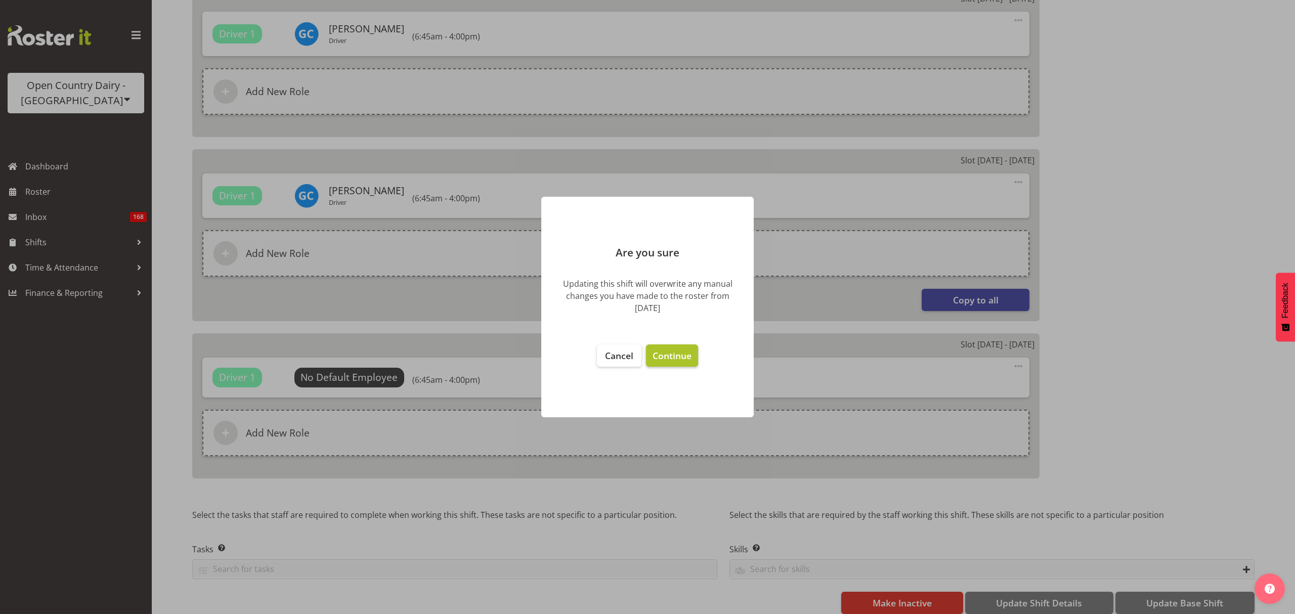 Image resolution: width=1295 pixels, height=614 pixels. What do you see at coordinates (619, 356) in the screenshot?
I see `button: Cancel` at bounding box center [619, 356].